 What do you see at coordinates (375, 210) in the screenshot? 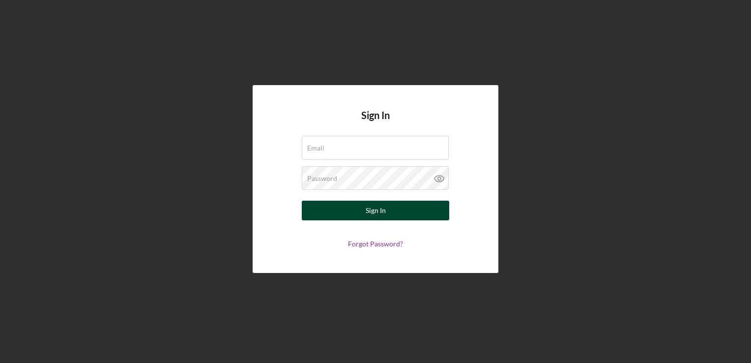
I see `div: Sign In` at bounding box center [375, 210].